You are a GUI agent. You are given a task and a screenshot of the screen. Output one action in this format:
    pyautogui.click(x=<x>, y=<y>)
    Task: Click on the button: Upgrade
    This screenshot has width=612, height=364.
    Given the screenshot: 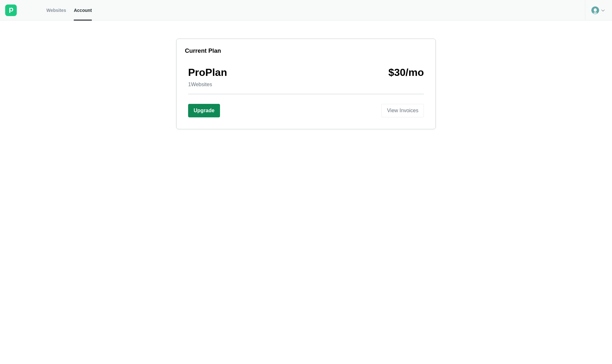 What is the action you would take?
    pyautogui.click(x=204, y=111)
    